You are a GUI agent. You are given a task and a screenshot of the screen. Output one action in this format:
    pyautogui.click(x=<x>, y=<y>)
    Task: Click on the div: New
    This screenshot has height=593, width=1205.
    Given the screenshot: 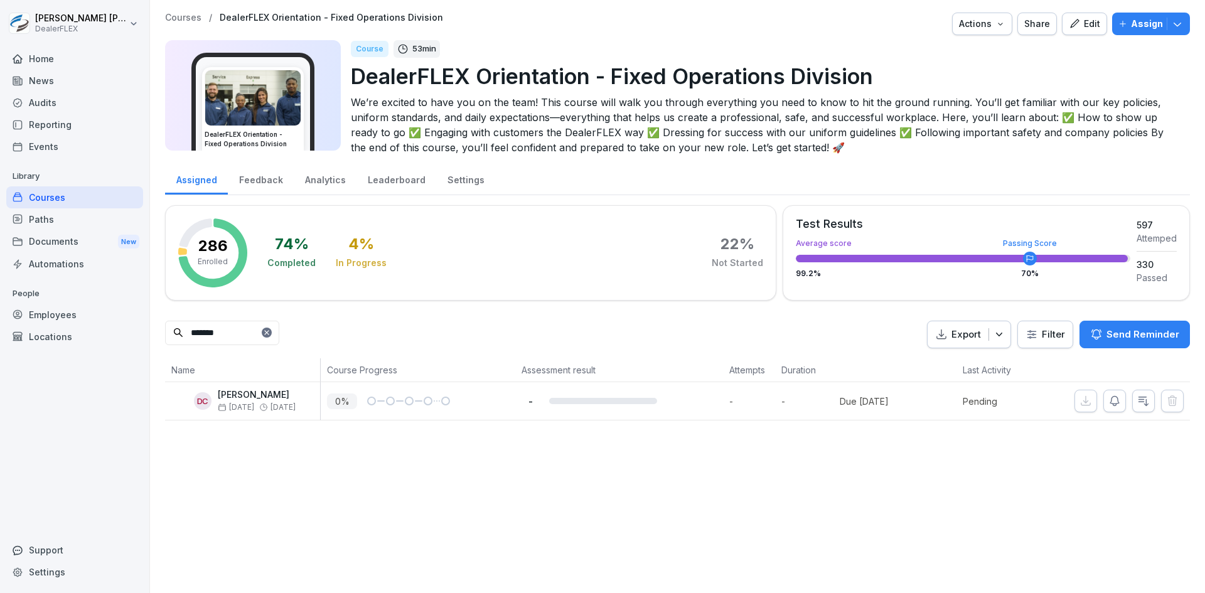 What is the action you would take?
    pyautogui.click(x=129, y=242)
    